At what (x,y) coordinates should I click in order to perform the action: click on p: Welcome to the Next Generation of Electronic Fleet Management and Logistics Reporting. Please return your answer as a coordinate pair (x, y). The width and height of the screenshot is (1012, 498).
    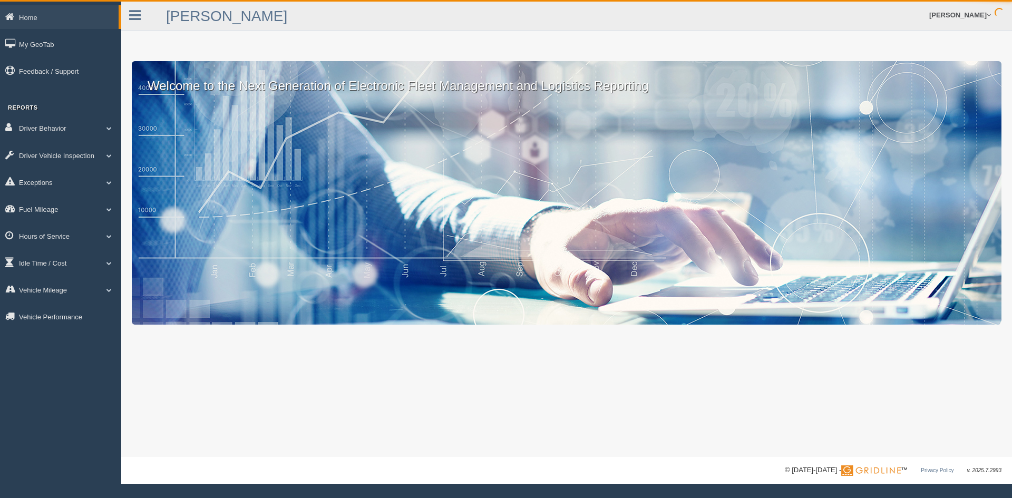
    Looking at the image, I should click on (567, 78).